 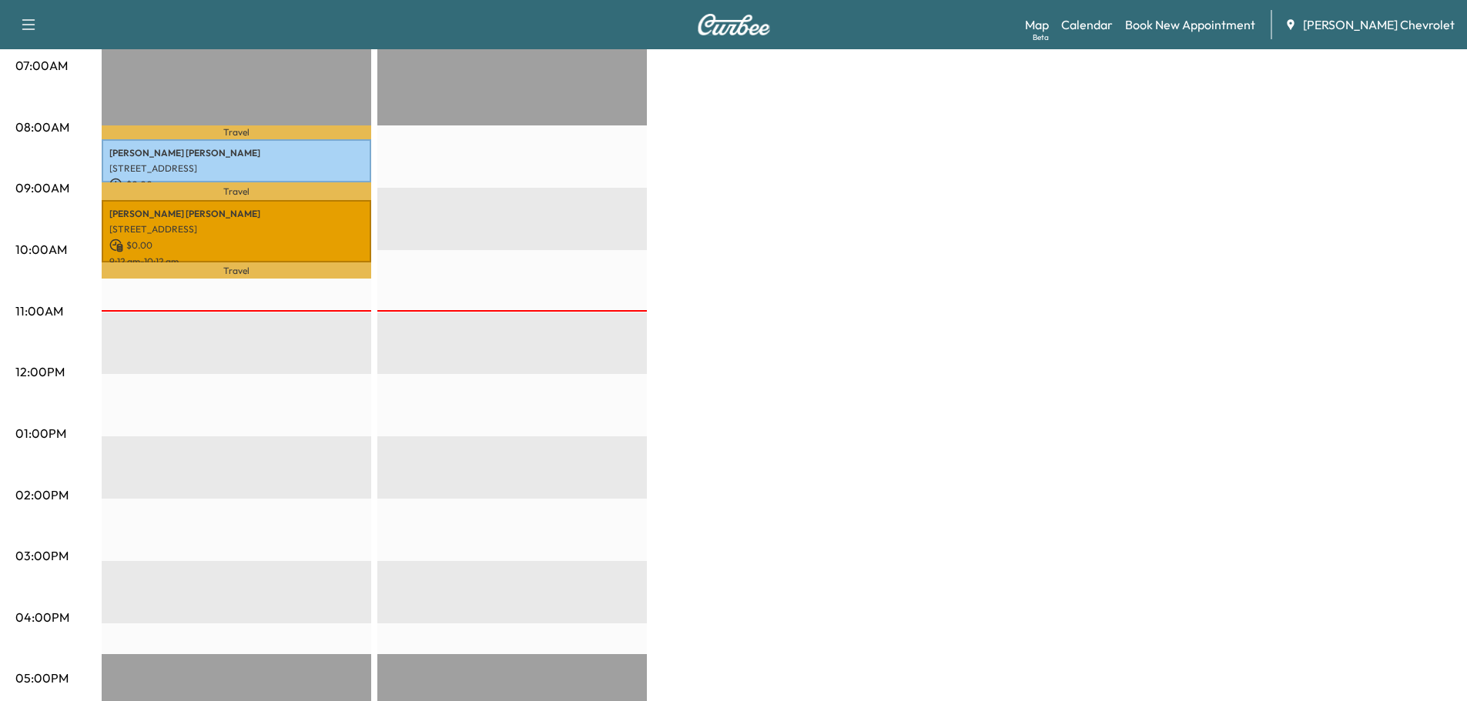 I want to click on p: 10:00AM, so click(x=41, y=249).